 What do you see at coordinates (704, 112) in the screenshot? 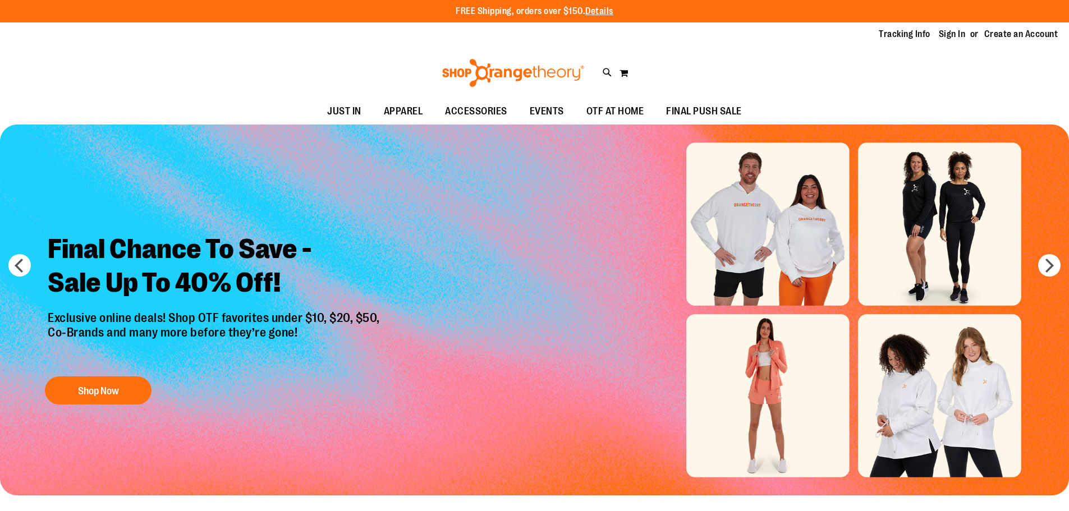
I see `a: FINAL PUSH SALE` at bounding box center [704, 112].